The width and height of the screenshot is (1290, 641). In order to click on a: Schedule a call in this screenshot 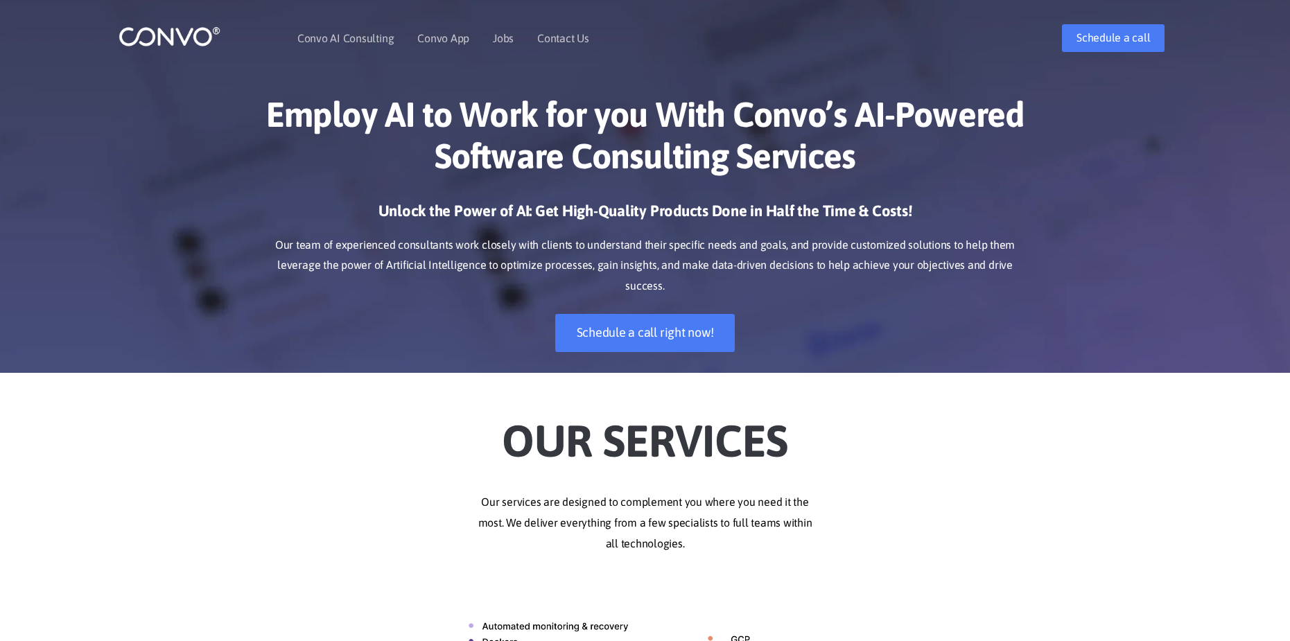, I will do `click(1113, 38)`.